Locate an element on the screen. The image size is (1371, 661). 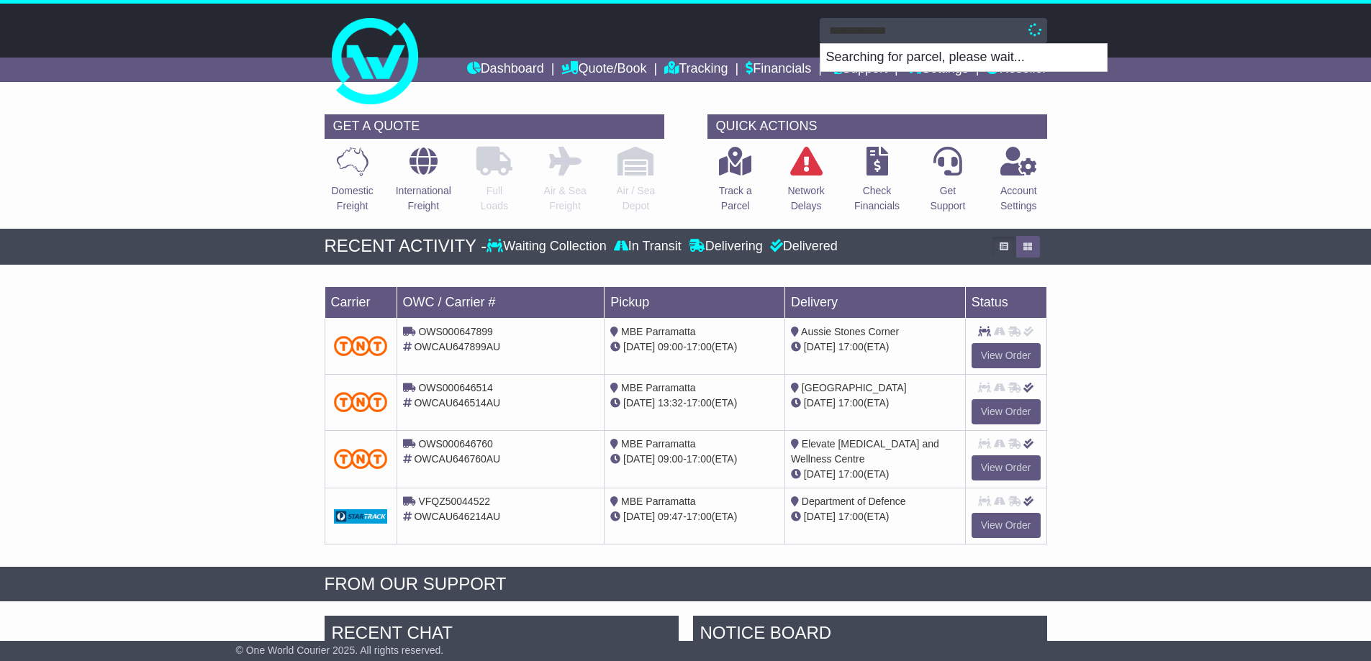
span: OWCAU646760AU is located at coordinates (457, 459).